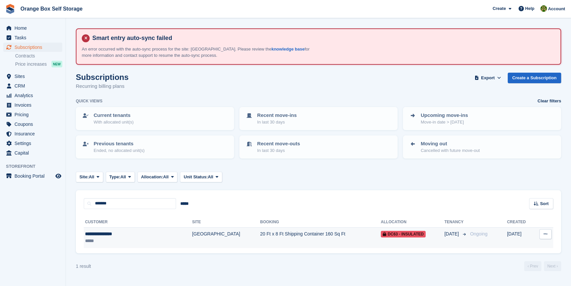 Image resolution: width=571 pixels, height=286 pixels. I want to click on p: With allocated unit(s), so click(113, 122).